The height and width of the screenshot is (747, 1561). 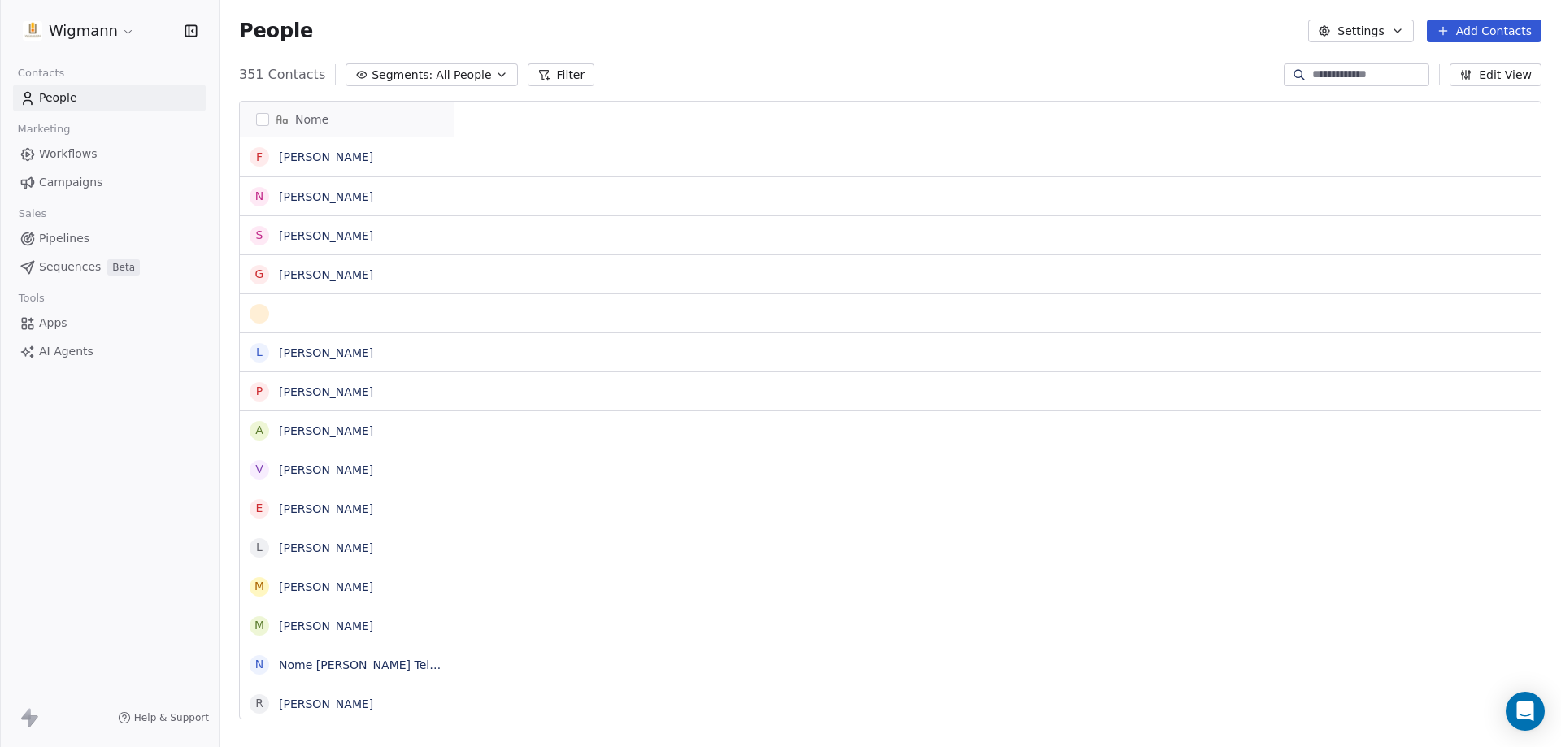 What do you see at coordinates (109, 238) in the screenshot?
I see `a: Pipelines` at bounding box center [109, 238].